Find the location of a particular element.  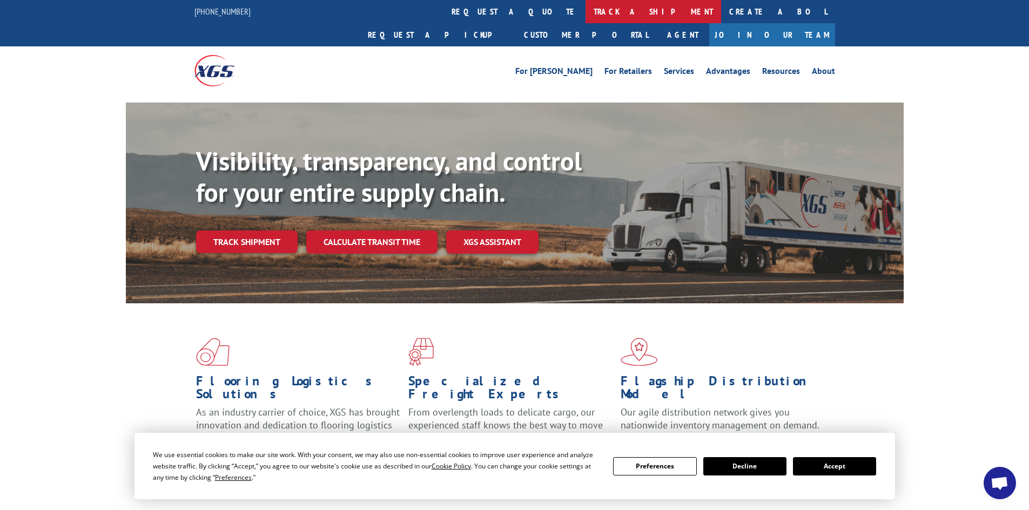

a: Resources is located at coordinates (781, 73).